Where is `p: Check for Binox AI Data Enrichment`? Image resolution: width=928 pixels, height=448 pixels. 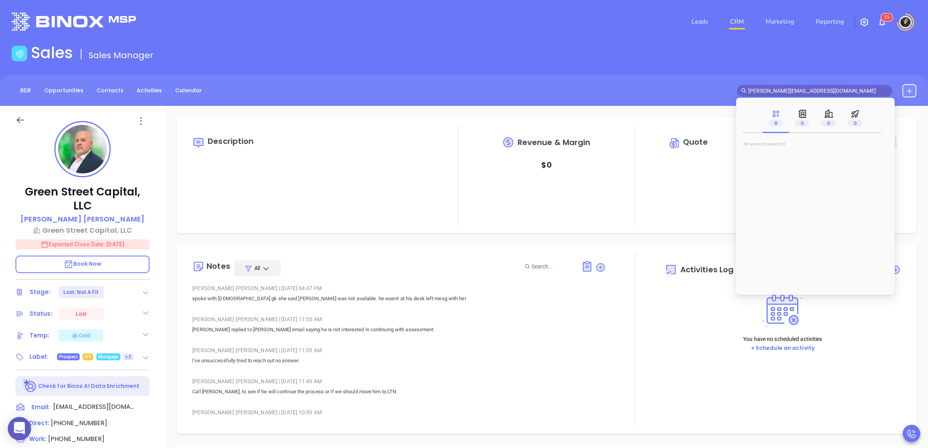
p: Check for Binox AI Data Enrichment is located at coordinates (89, 386).